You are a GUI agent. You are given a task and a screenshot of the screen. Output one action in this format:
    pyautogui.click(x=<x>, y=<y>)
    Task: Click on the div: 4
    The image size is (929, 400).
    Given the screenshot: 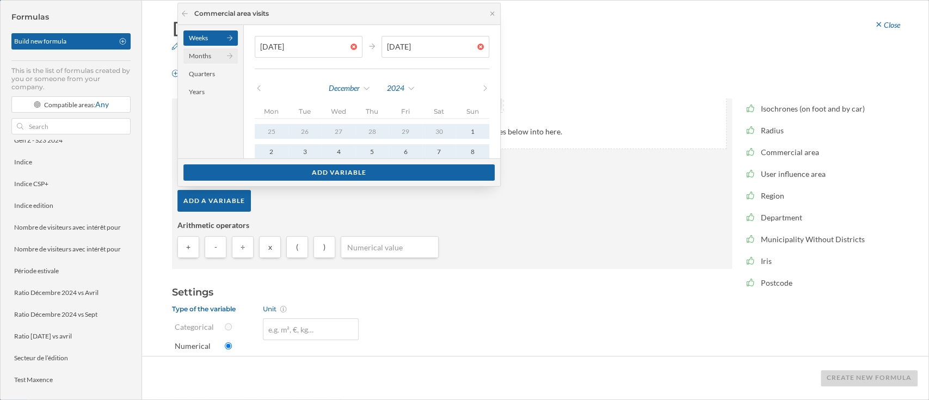 What is the action you would take?
    pyautogui.click(x=339, y=151)
    